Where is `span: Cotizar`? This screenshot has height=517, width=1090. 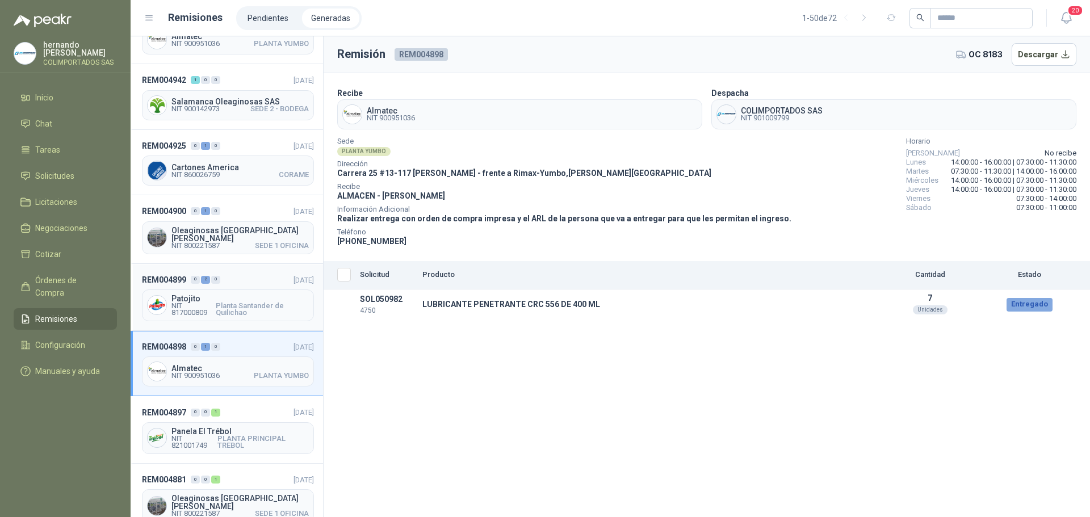
span: Cotizar is located at coordinates (48, 254).